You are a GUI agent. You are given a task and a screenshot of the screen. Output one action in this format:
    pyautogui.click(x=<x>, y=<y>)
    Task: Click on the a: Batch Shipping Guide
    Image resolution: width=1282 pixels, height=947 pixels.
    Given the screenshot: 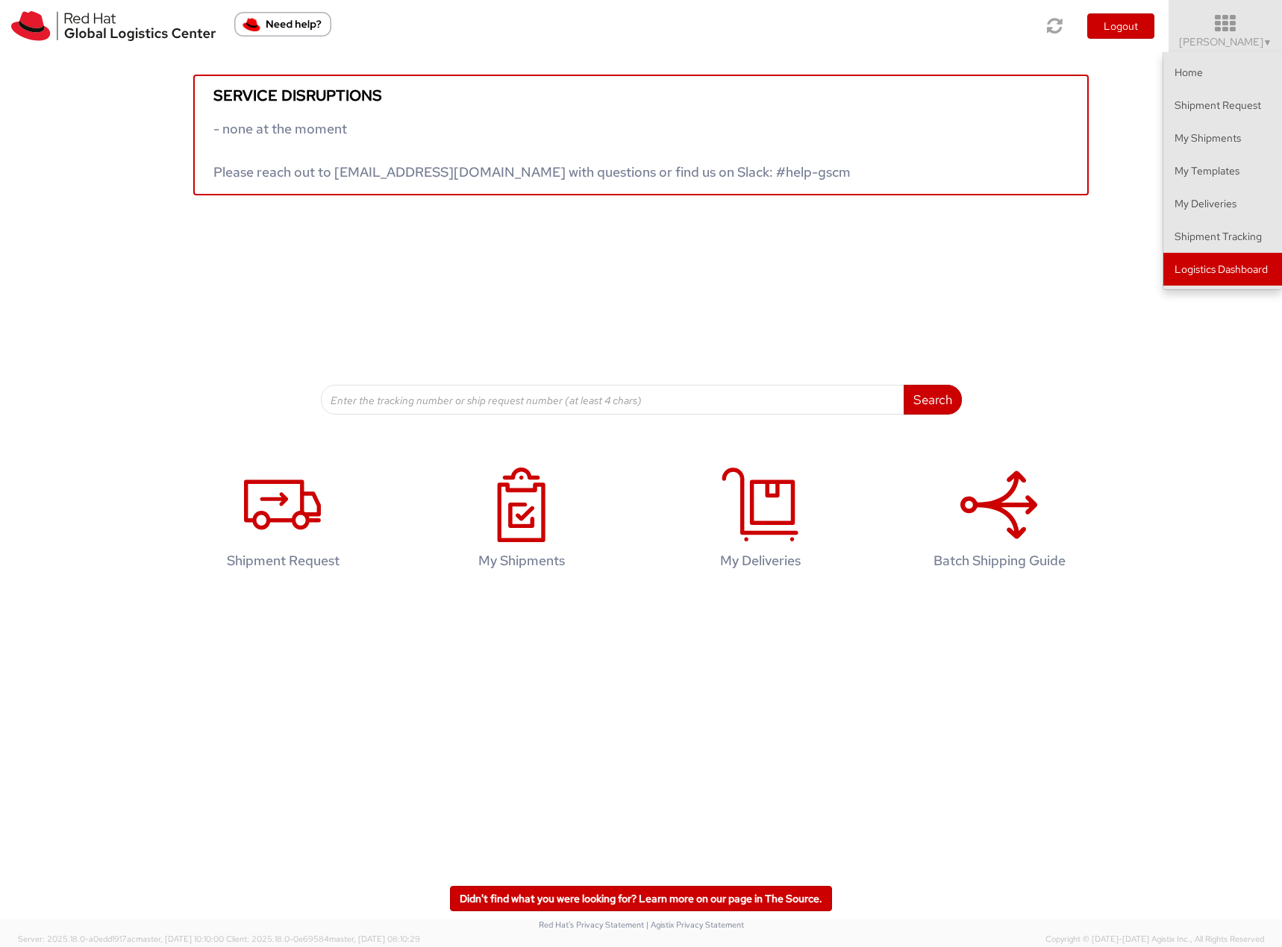 What is the action you would take?
    pyautogui.click(x=999, y=521)
    